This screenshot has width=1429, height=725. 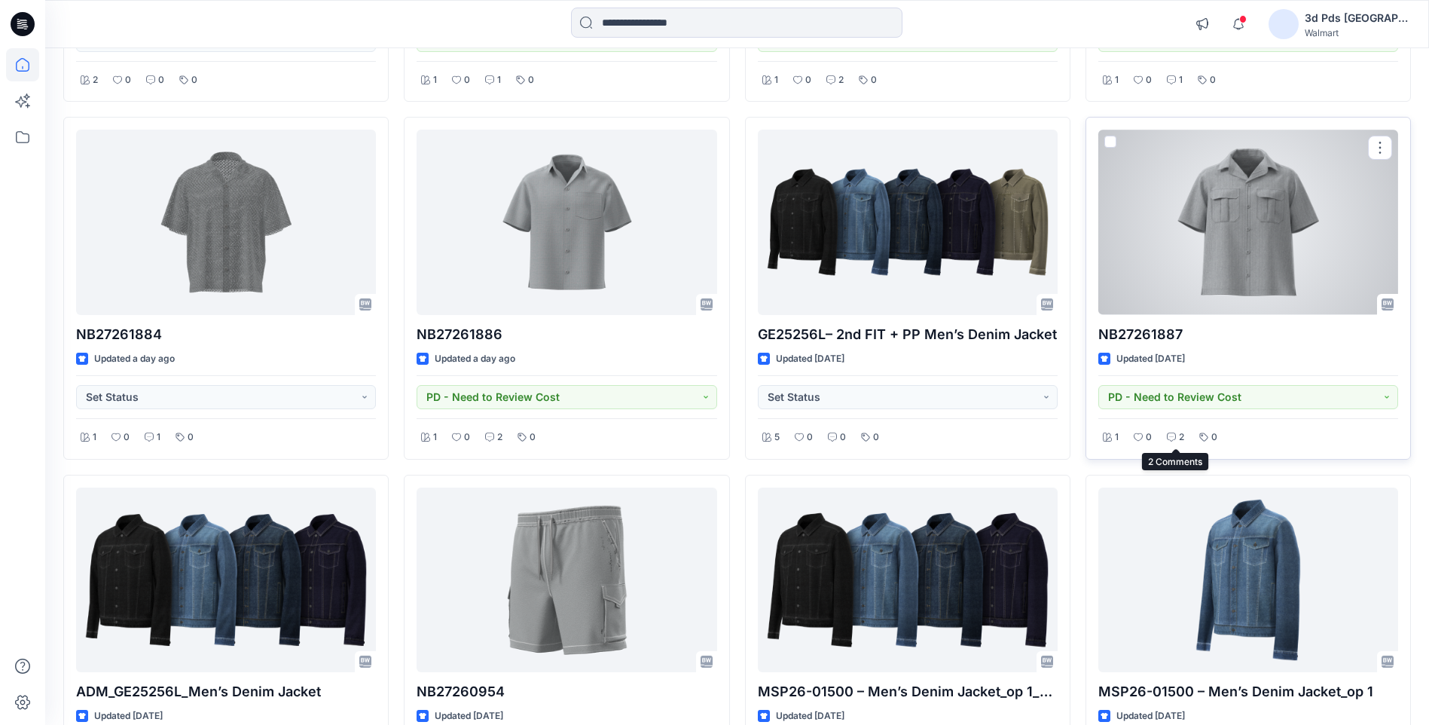 What do you see at coordinates (1249, 222) in the screenshot?
I see `a: NB27261887` at bounding box center [1249, 222].